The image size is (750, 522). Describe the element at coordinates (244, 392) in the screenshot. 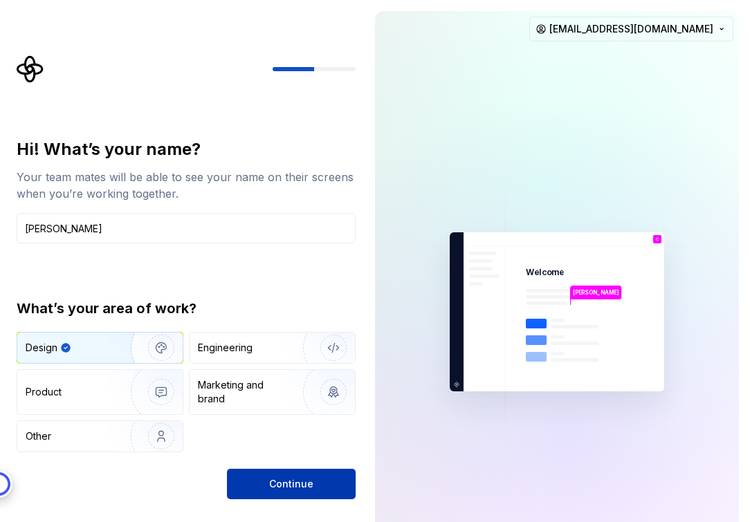

I see `div: Marketing and brand` at that location.